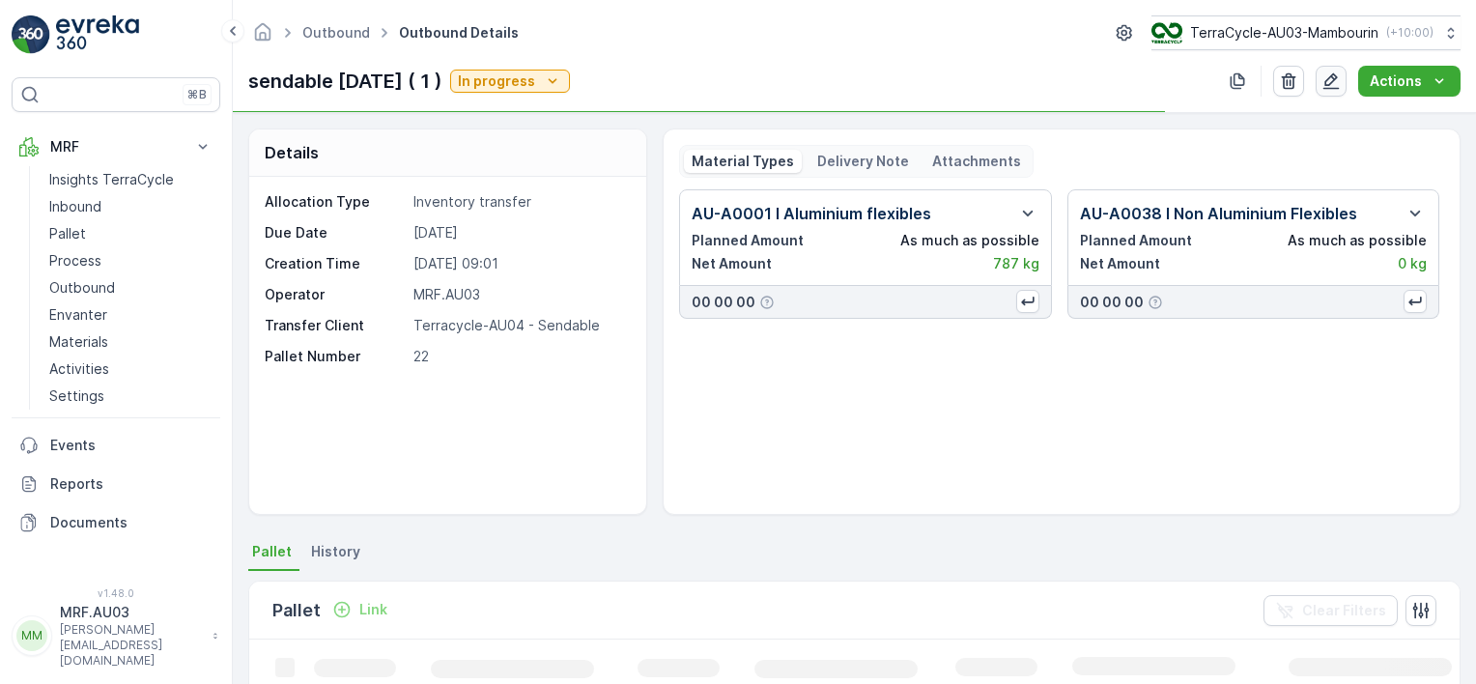 Image resolution: width=1476 pixels, height=684 pixels. I want to click on p: Activities, so click(79, 369).